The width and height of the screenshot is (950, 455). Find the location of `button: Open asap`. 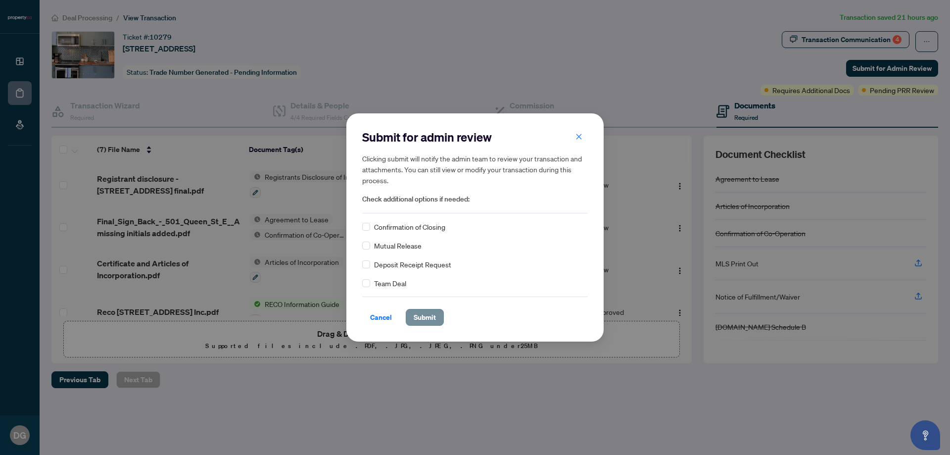

button: Open asap is located at coordinates (925, 435).